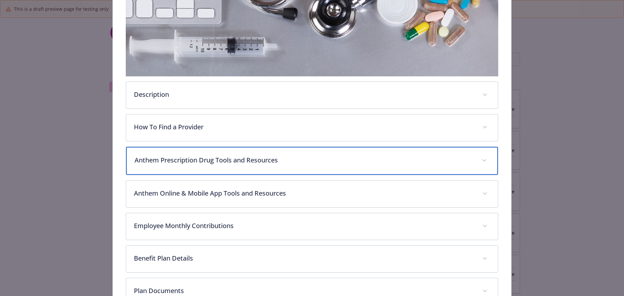 This screenshot has width=624, height=296. Describe the element at coordinates (312, 128) in the screenshot. I see `div: How To Find a Provider` at that location.